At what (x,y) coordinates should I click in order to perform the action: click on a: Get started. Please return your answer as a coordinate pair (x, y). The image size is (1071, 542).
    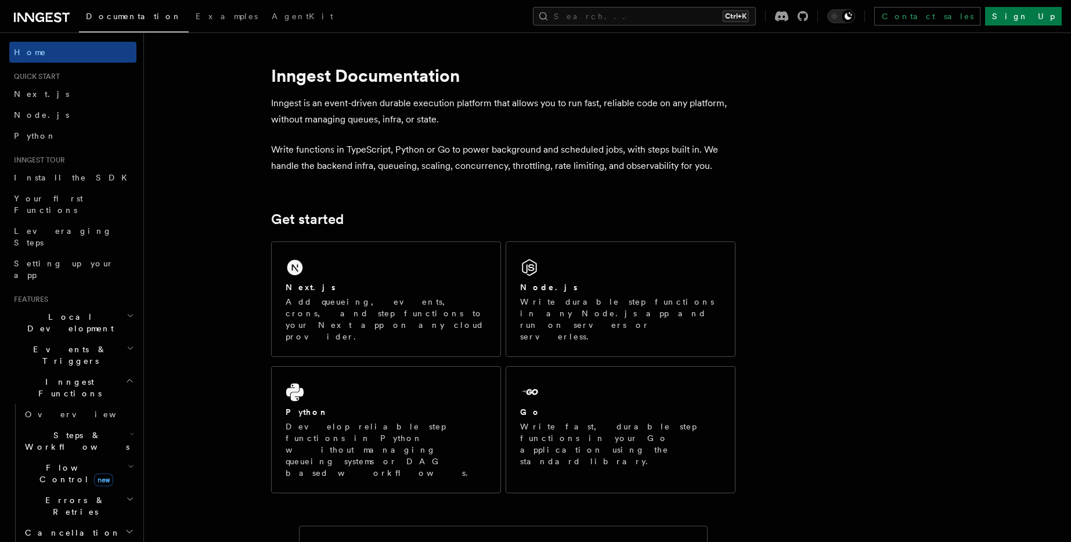
    Looking at the image, I should click on (307, 219).